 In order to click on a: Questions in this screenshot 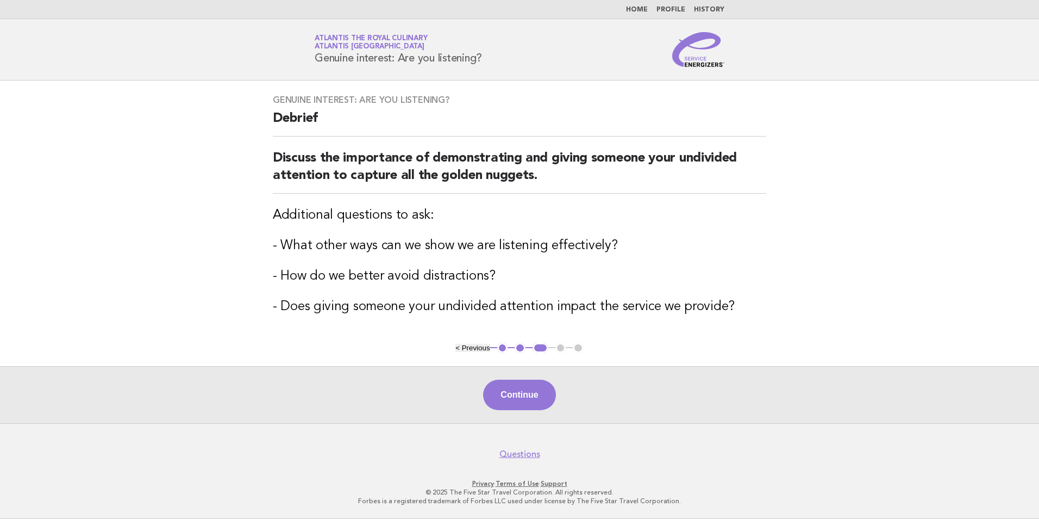, I will do `click(520, 454)`.